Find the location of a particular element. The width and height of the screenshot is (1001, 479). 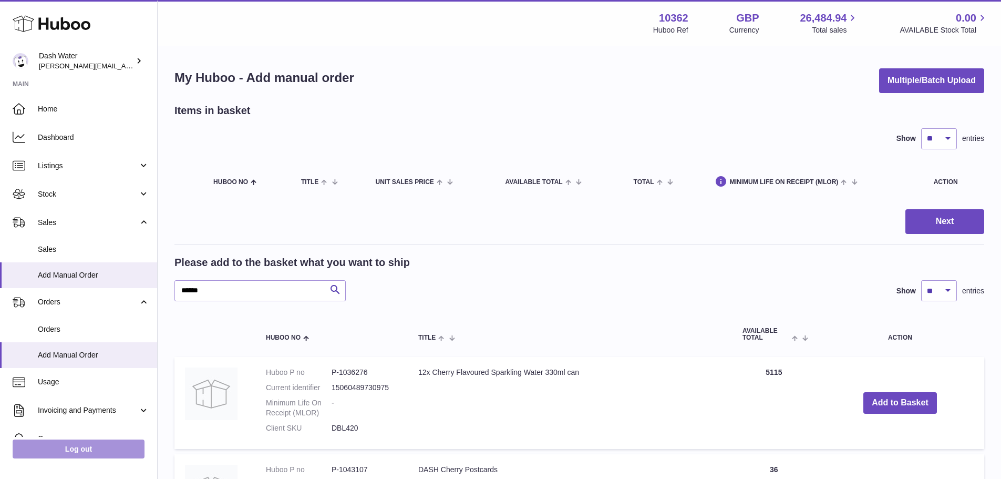

td: 12x Cherry Flavoured Sparkling Water 330ml can is located at coordinates (570, 402).